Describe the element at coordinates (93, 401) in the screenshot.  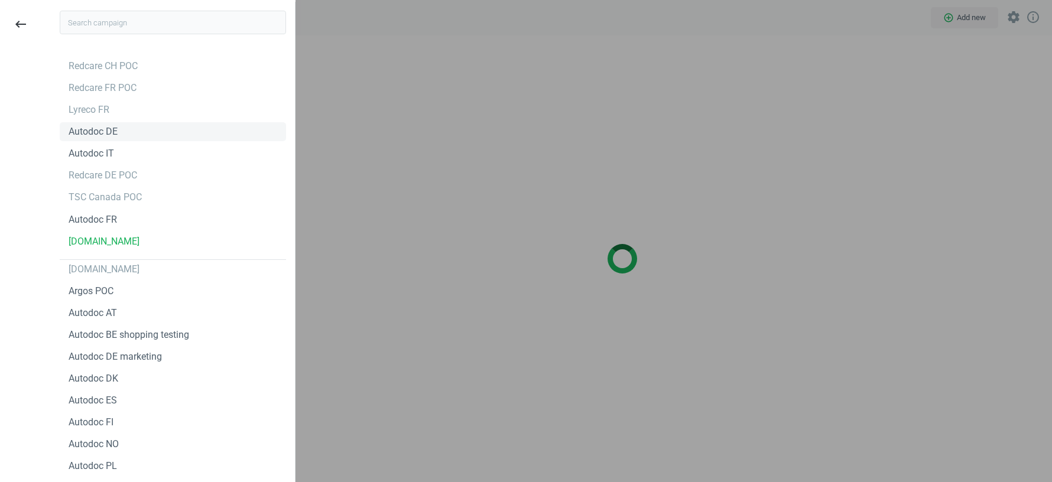
I see `div: Autodoc ES` at that location.